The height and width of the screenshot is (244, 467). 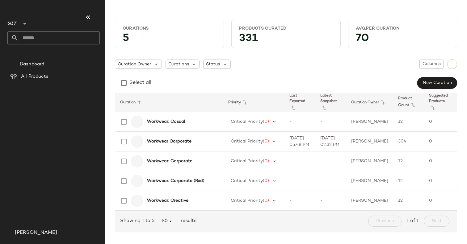 I want to click on th: Latest Snapshot, so click(x=331, y=102).